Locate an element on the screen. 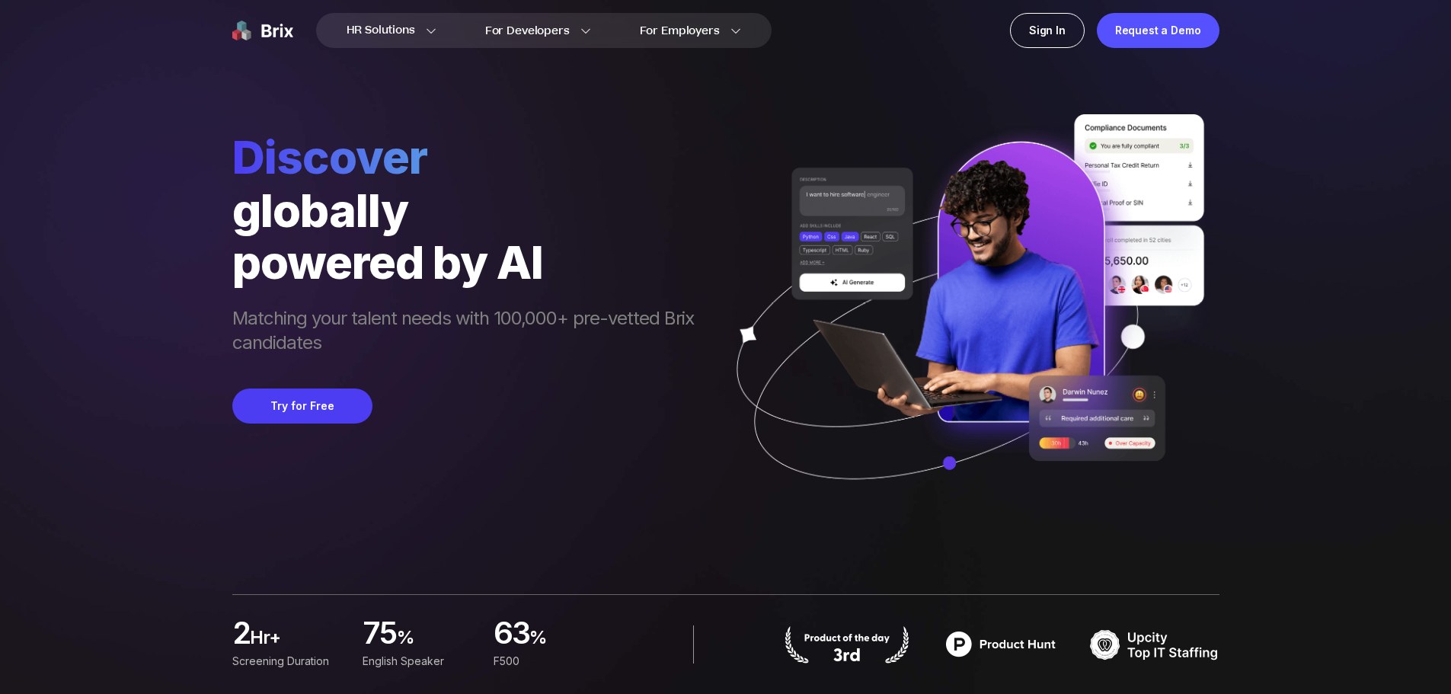 Image resolution: width=1451 pixels, height=694 pixels. img: TOP IT STAFFING is located at coordinates (1155, 645).